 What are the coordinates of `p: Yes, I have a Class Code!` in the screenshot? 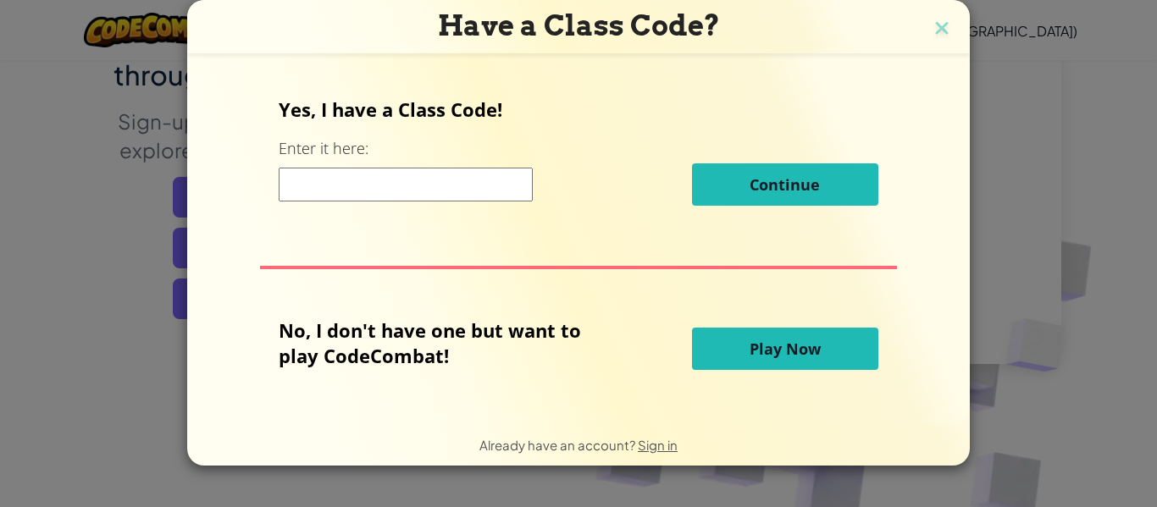 It's located at (578, 109).